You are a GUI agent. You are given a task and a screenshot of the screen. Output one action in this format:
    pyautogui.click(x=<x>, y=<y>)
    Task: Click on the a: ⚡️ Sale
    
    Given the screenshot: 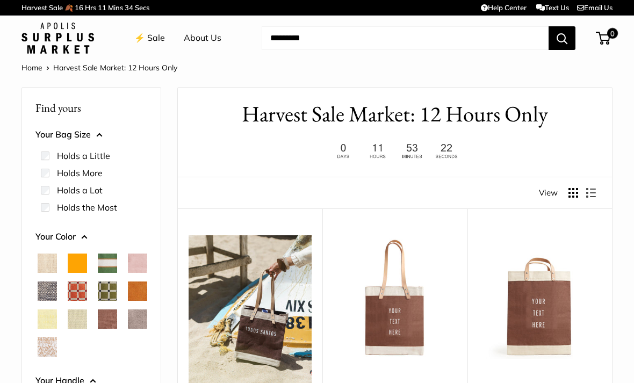 What is the action you would take?
    pyautogui.click(x=149, y=38)
    